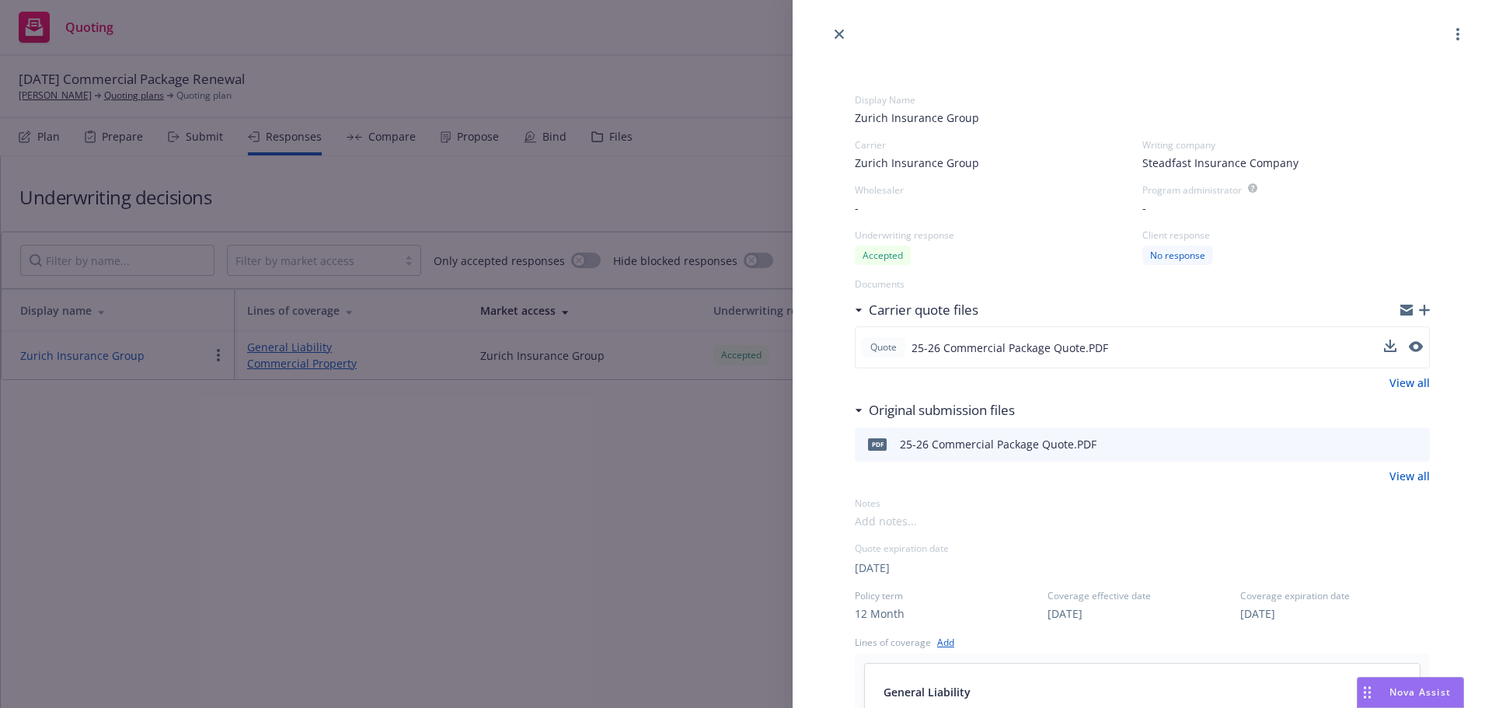  Describe the element at coordinates (1286, 235) in the screenshot. I see `div: Client response` at that location.